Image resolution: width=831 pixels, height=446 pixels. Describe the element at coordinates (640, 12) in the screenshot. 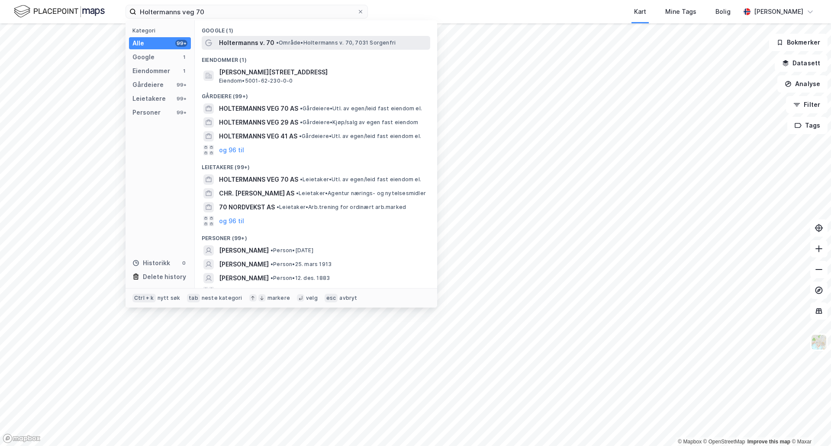

I see `div: Kart` at that location.